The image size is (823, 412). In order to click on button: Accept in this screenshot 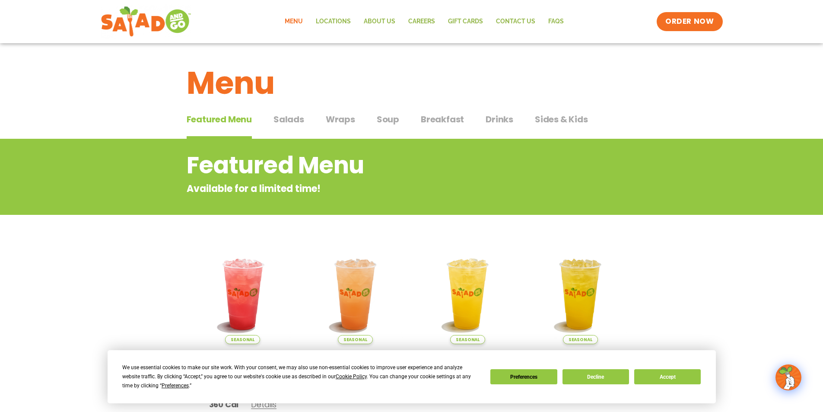, I will do `click(668, 376)`.